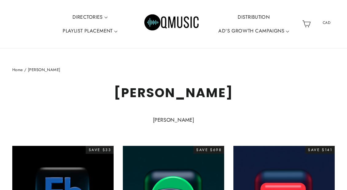 The image size is (347, 190). I want to click on a: AD'S GROWTH CAMPAIGNS, so click(253, 31).